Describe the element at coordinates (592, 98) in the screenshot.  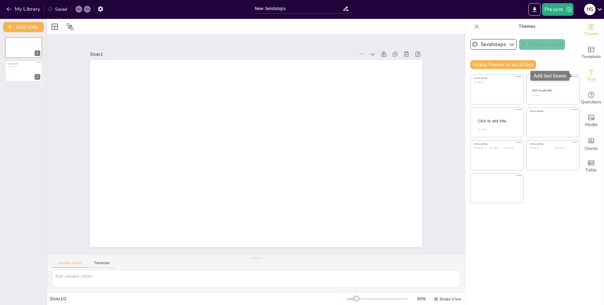
I see `div: Get real-time input from your audience` at that location.